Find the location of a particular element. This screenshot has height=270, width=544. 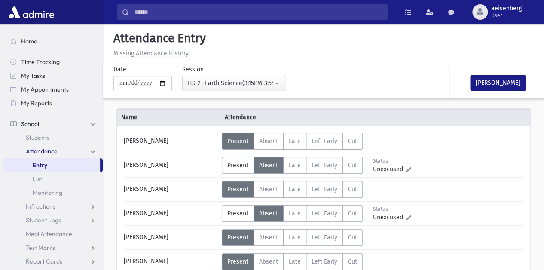

a: My Appointments is located at coordinates (53, 89).